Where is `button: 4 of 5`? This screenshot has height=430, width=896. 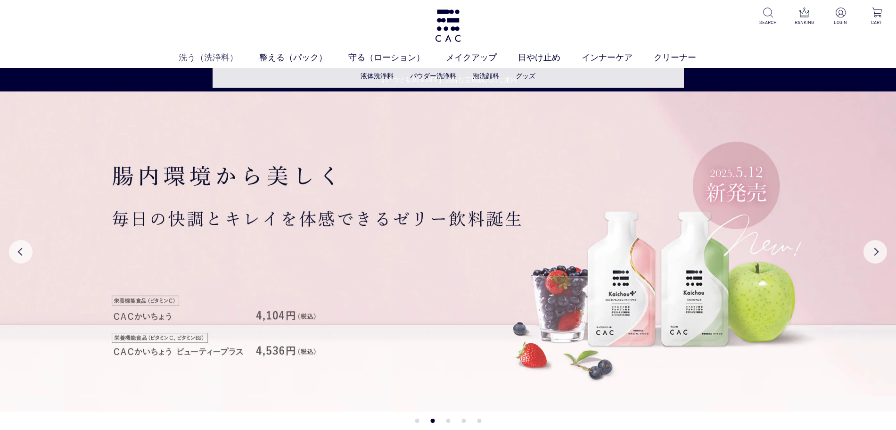 button: 4 of 5 is located at coordinates (463, 420).